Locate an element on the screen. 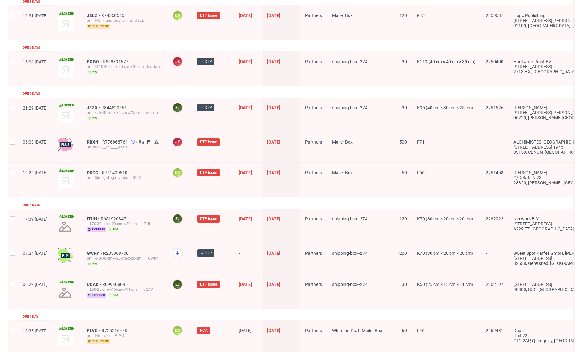 Image resolution: width=575 pixels, height=352 pixels. span: R725216478 is located at coordinates (115, 330).